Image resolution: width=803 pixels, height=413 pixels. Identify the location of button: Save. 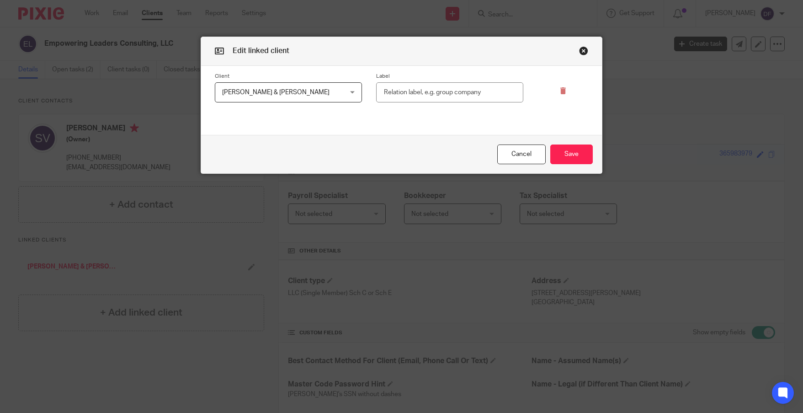
(571, 154).